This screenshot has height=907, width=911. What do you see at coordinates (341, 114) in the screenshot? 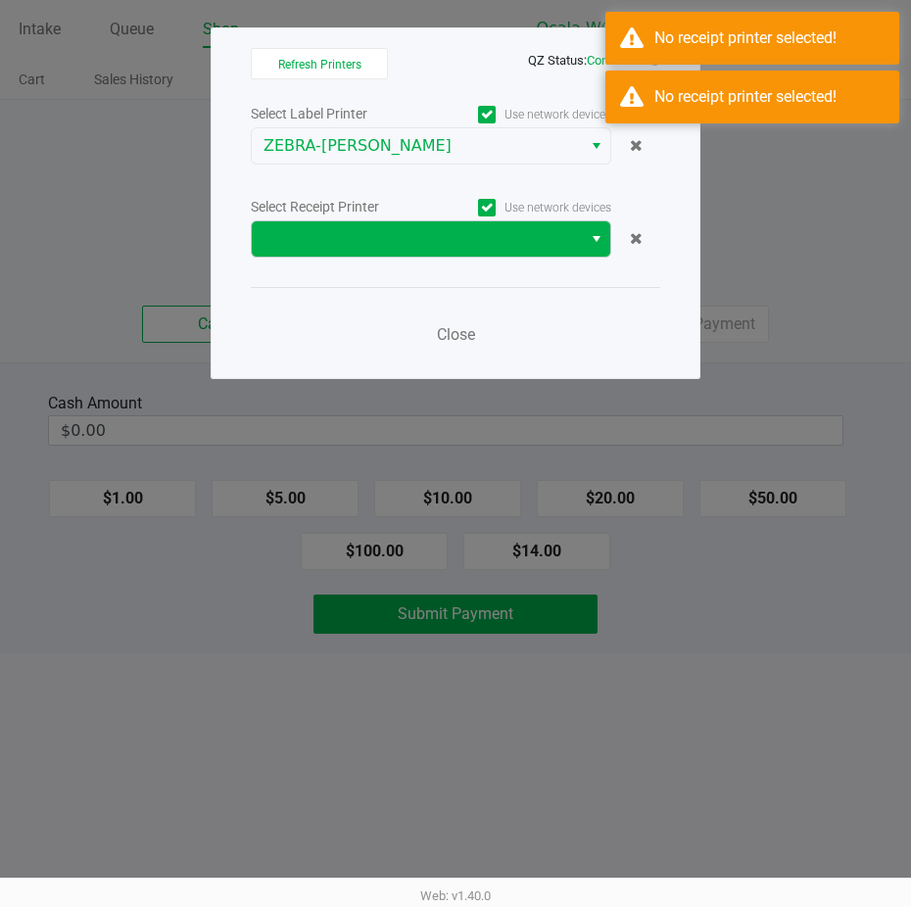
I see `div: Select Label Printer` at bounding box center [341, 114].